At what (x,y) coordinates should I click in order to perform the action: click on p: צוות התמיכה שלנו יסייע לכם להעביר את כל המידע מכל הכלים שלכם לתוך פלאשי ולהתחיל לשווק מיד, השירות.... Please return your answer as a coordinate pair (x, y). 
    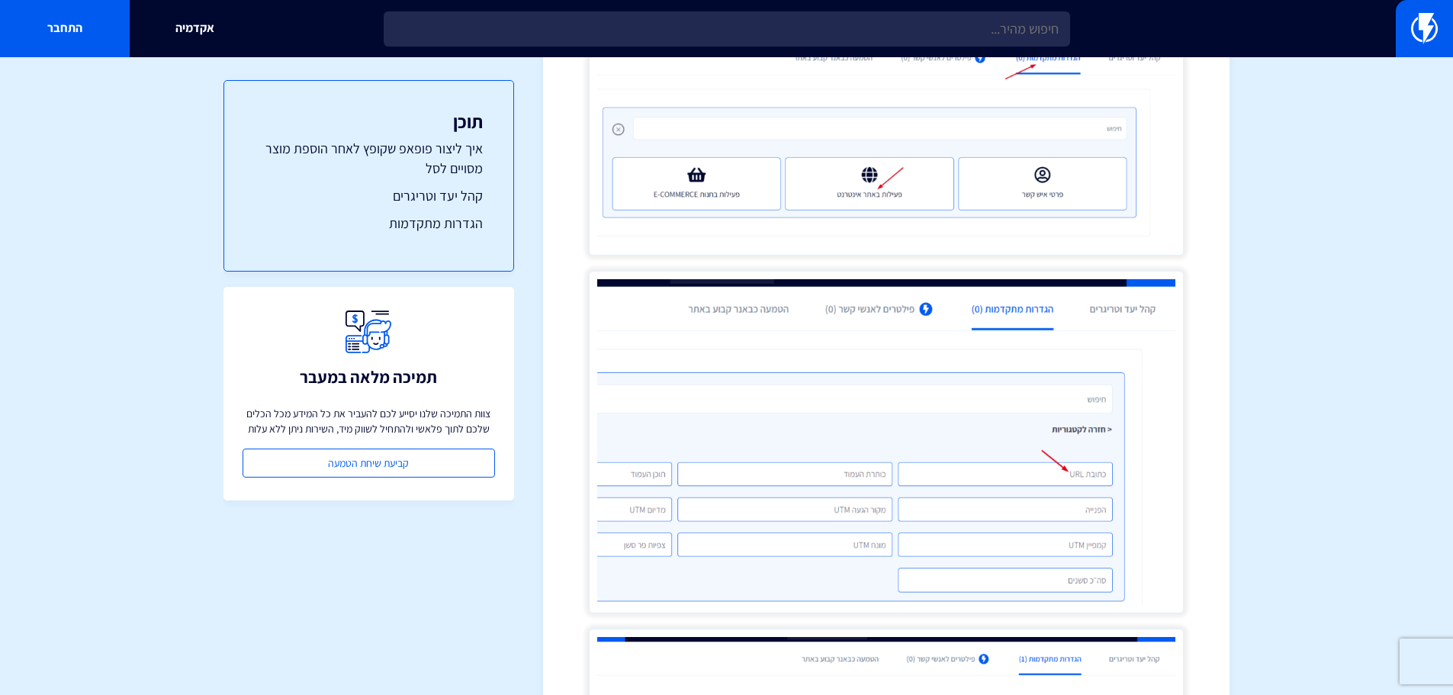
    Looking at the image, I should click on (369, 421).